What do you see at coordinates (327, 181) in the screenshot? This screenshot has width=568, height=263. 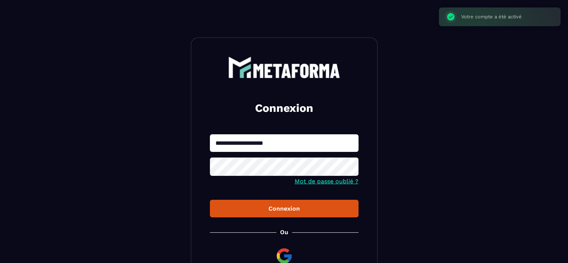 I see `a: Mot de passe oublié ?` at bounding box center [327, 181].